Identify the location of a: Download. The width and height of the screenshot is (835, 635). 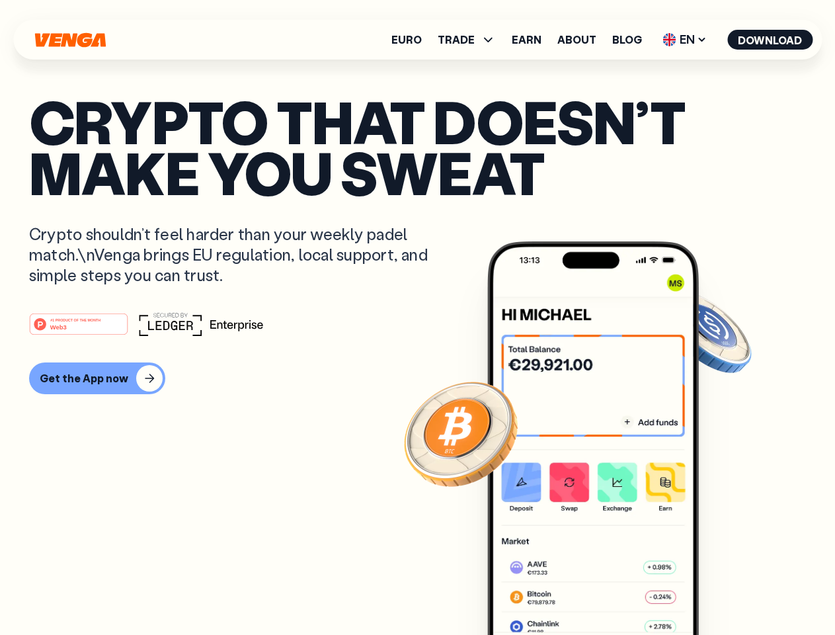
(770, 40).